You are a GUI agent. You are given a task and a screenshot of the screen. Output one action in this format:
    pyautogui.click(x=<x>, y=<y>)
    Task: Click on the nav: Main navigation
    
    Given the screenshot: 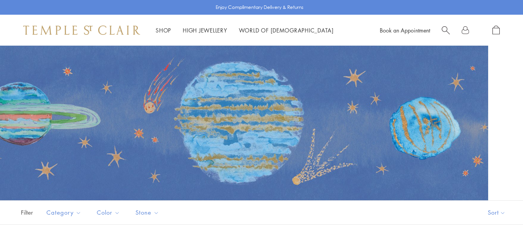 What is the action you would take?
    pyautogui.click(x=245, y=30)
    